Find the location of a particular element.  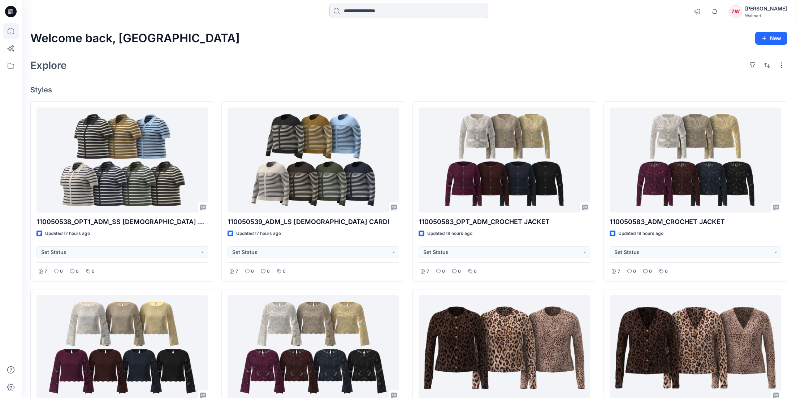

h2: Explore is located at coordinates (48, 65).